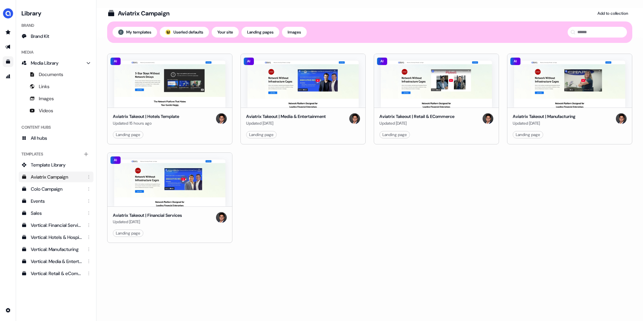 The image size is (643, 321). I want to click on a: All hubs, so click(56, 138).